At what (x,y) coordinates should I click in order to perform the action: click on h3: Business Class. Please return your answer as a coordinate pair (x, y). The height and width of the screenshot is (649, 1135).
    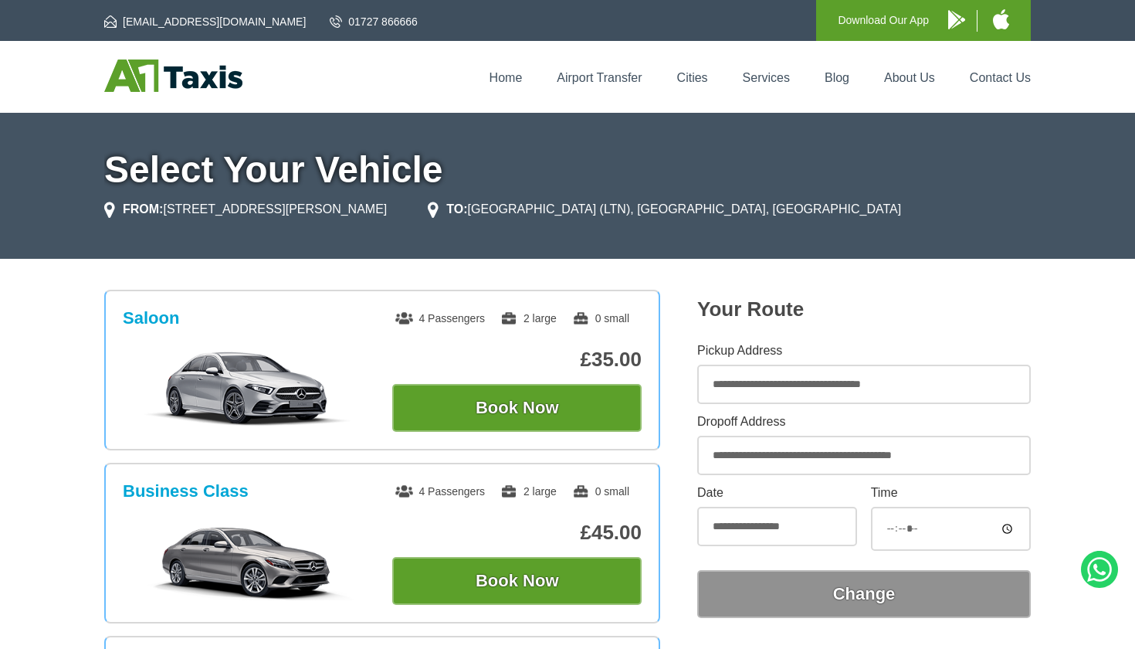
    Looking at the image, I should click on (185, 491).